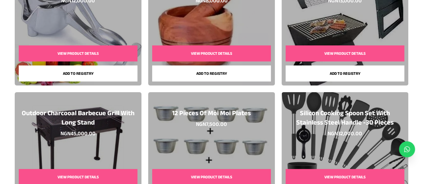  I want to click on p: NGN 32,000.00, so click(345, 132).